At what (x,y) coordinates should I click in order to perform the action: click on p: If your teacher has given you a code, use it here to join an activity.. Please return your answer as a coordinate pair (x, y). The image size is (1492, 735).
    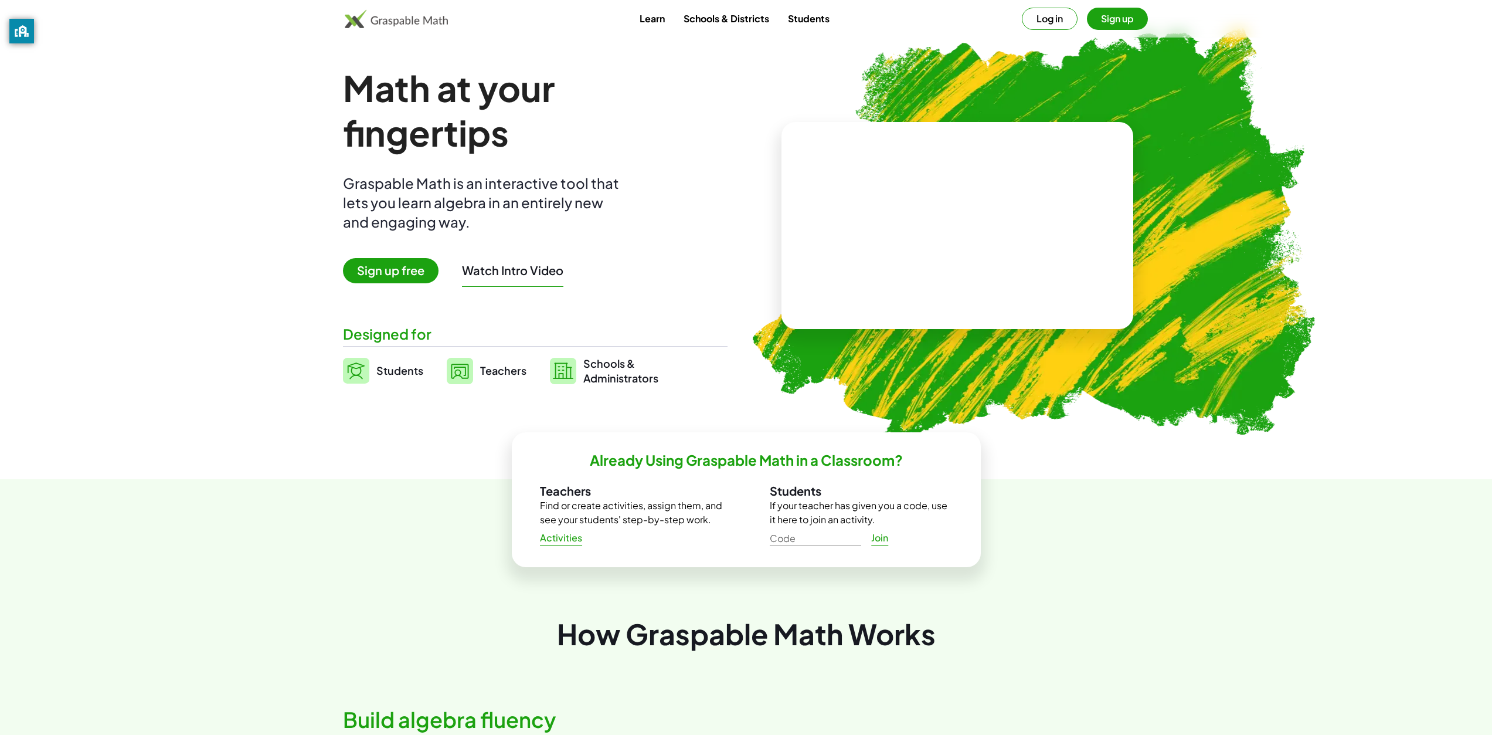
    Looking at the image, I should click on (861, 512).